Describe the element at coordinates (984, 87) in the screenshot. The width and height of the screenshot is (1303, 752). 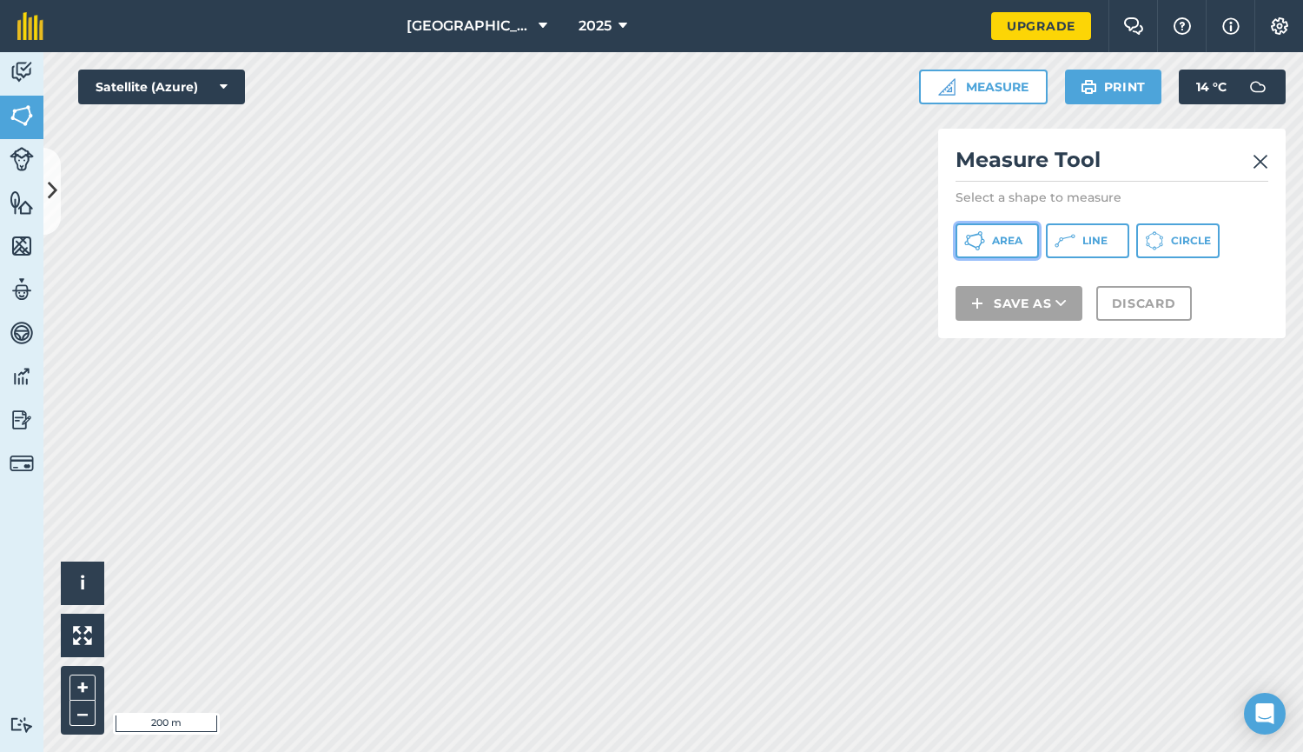
I see `button: Measure` at that location.